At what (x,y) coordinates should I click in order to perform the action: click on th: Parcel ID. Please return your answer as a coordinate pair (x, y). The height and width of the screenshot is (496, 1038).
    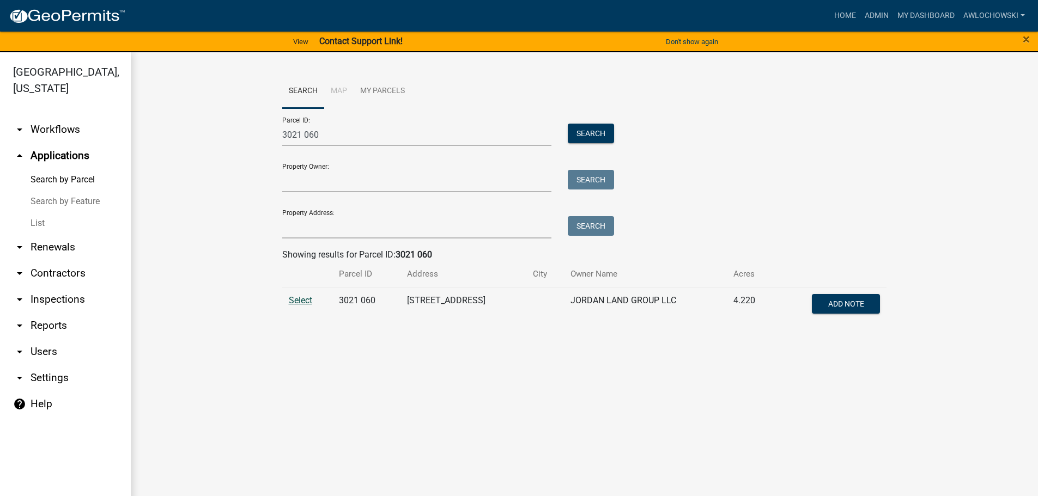
    Looking at the image, I should click on (366, 274).